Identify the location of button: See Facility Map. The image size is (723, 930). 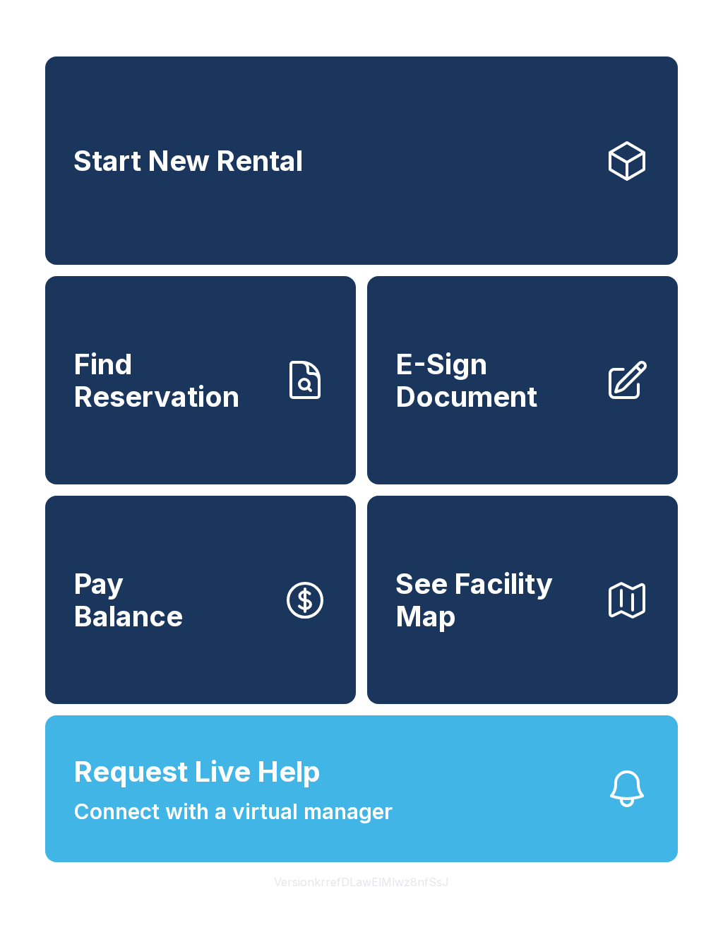
(523, 600).